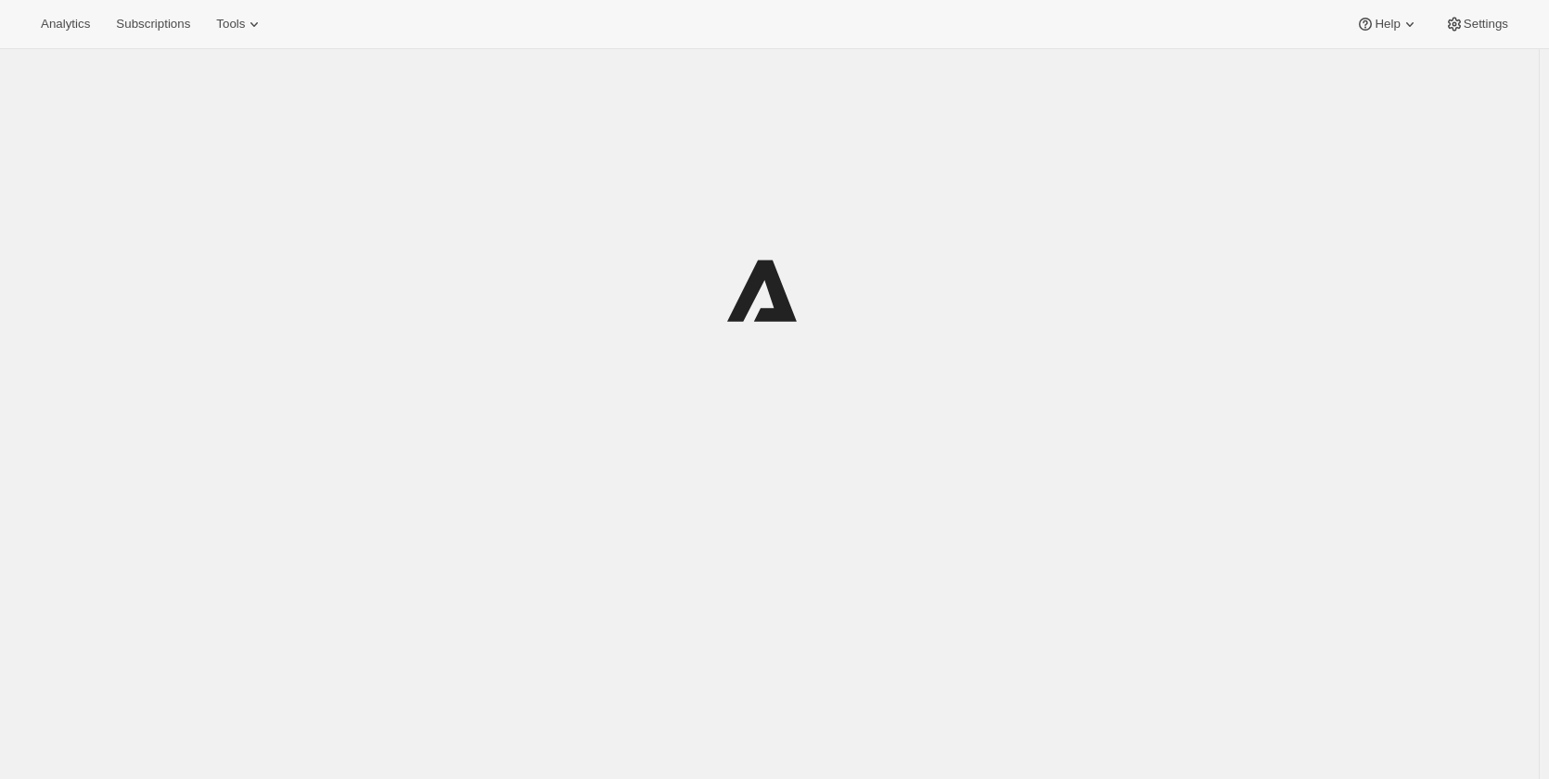 The height and width of the screenshot is (779, 1549). What do you see at coordinates (1477, 24) in the screenshot?
I see `button: Settings` at bounding box center [1477, 24].